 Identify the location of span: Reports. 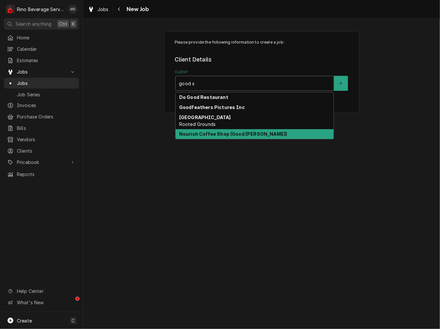
(46, 174).